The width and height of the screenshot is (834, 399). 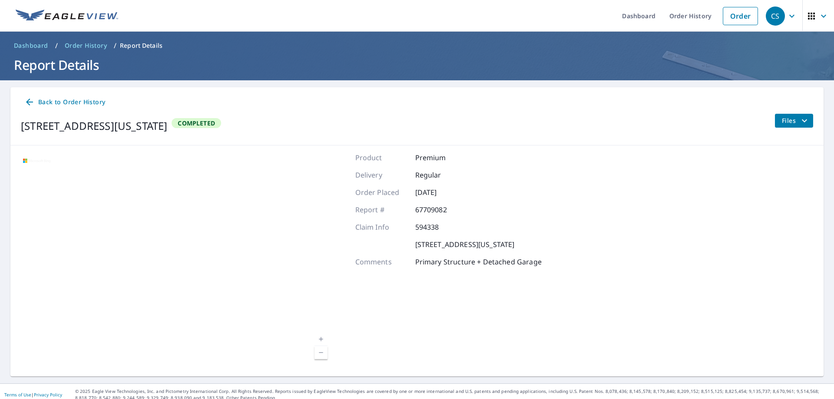 What do you see at coordinates (417, 46) in the screenshot?
I see `nav: breadcrumb` at bounding box center [417, 46].